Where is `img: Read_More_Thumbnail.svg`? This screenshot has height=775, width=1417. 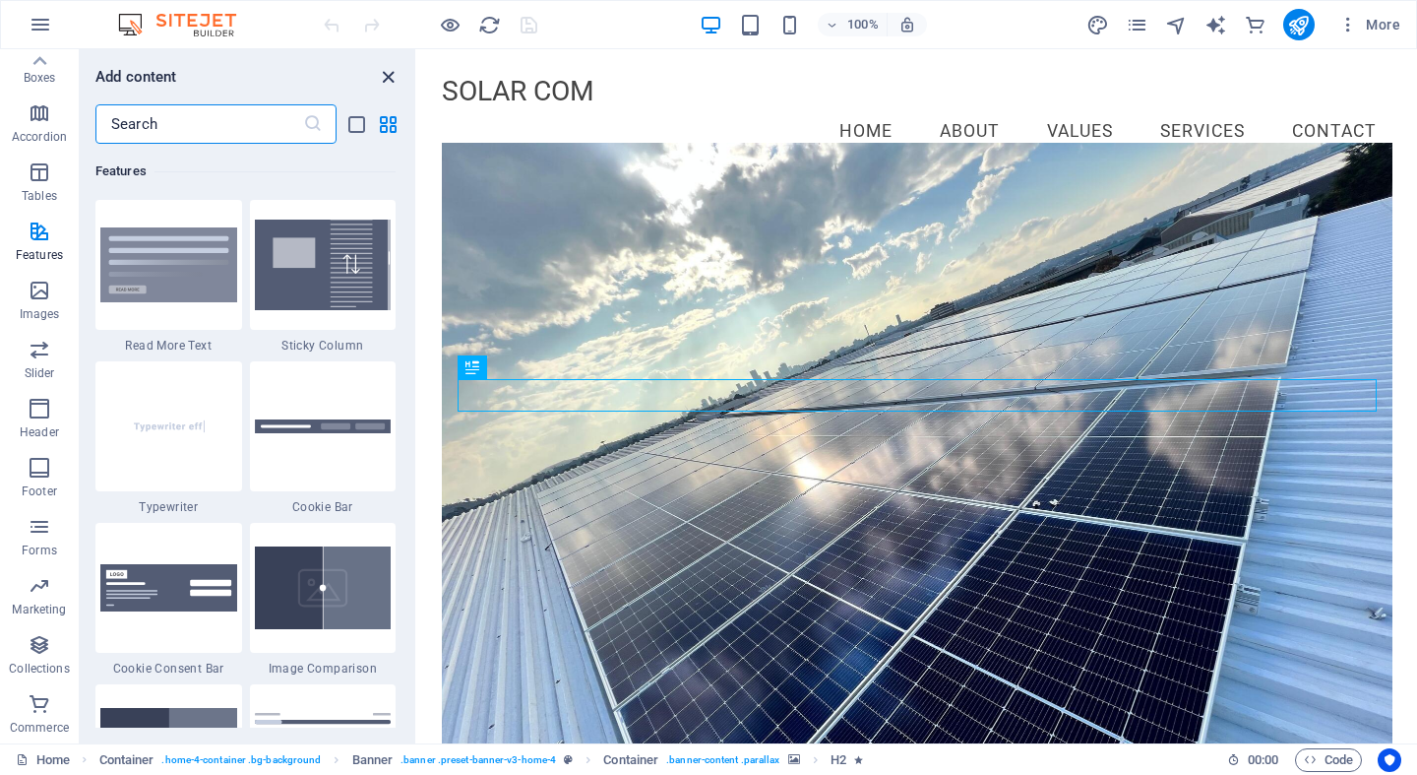 img: Read_More_Thumbnail.svg is located at coordinates (168, 265).